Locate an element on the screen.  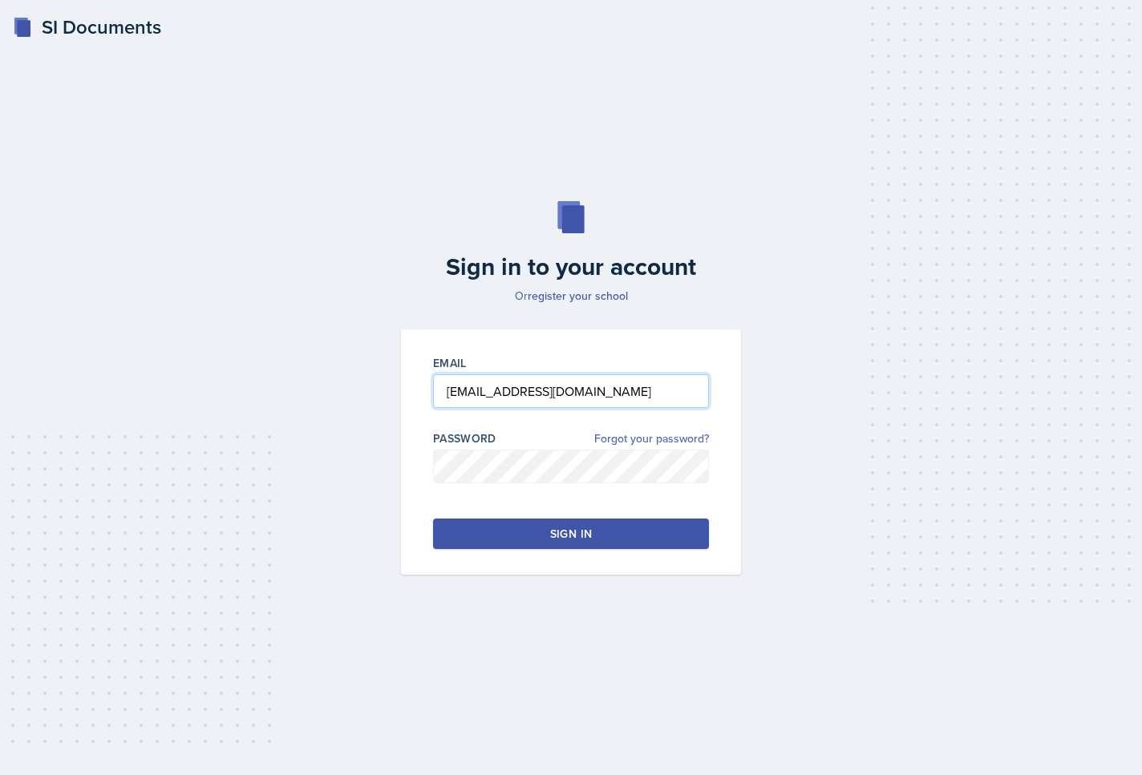
a: register your school is located at coordinates (577, 296).